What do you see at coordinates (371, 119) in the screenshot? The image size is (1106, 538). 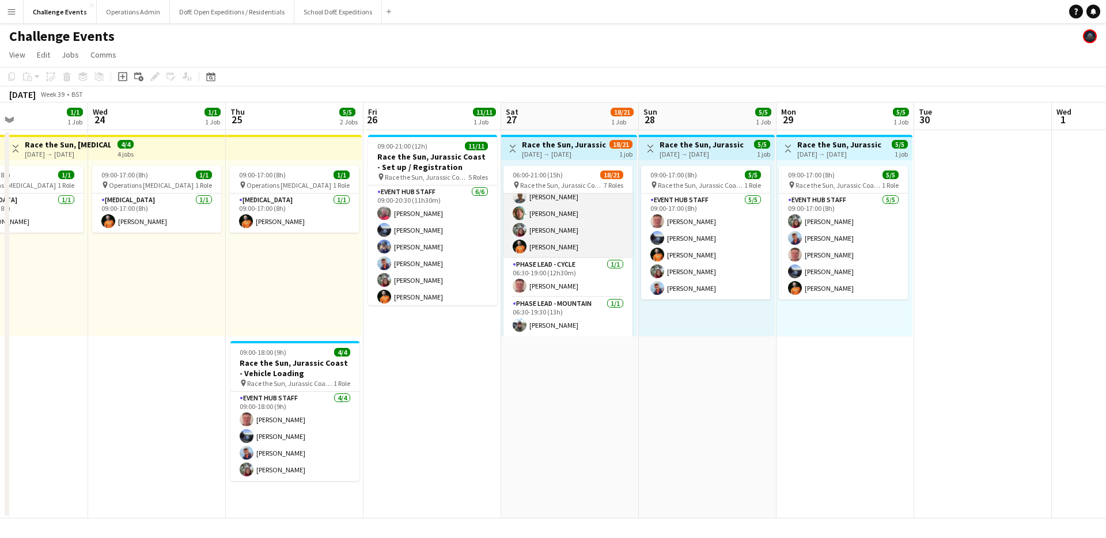 I see `span: 26` at bounding box center [371, 119].